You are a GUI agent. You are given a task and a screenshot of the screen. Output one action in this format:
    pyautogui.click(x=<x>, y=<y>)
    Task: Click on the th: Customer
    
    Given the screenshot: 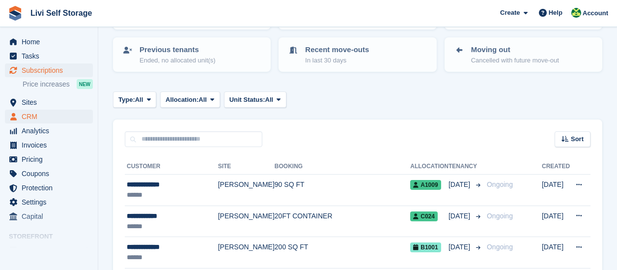 What is the action you would take?
    pyautogui.click(x=171, y=167)
    